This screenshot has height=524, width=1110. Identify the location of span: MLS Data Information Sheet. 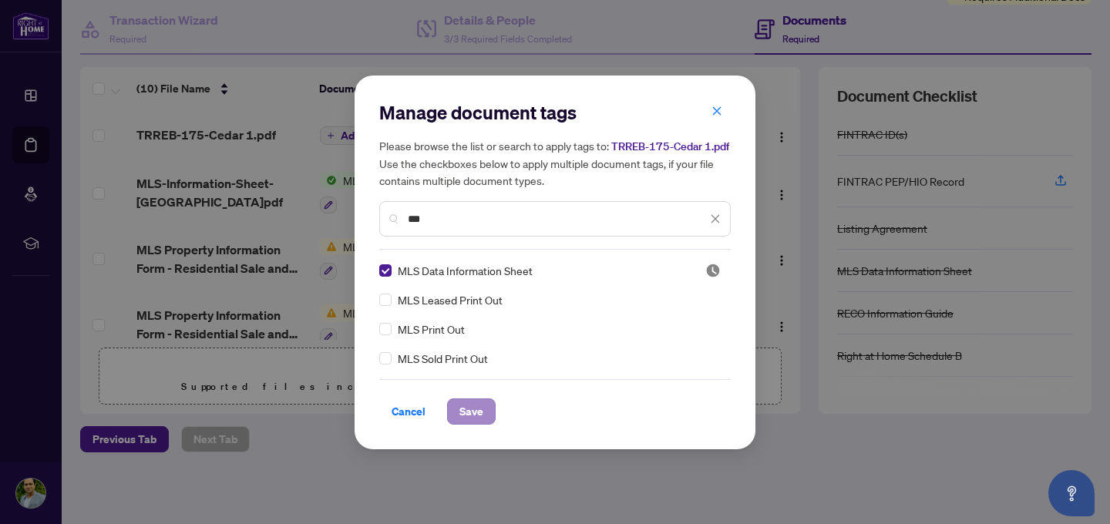
(465, 271).